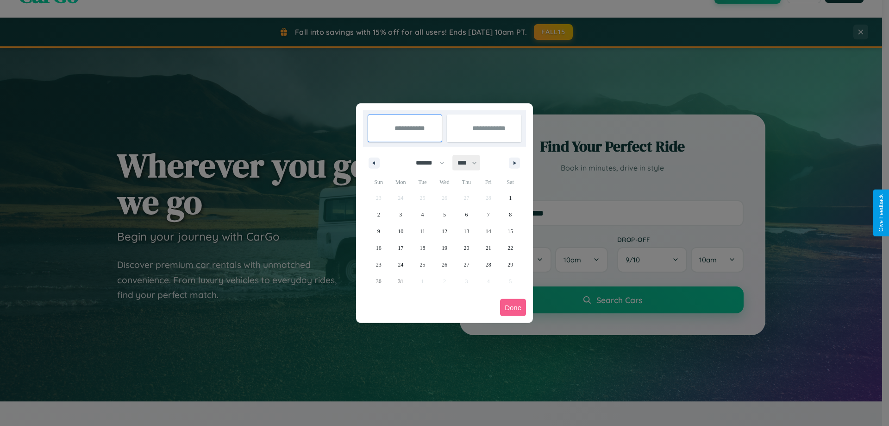 This screenshot has height=426, width=889. What do you see at coordinates (401, 265) in the screenshot?
I see `span: 24` at bounding box center [401, 265].